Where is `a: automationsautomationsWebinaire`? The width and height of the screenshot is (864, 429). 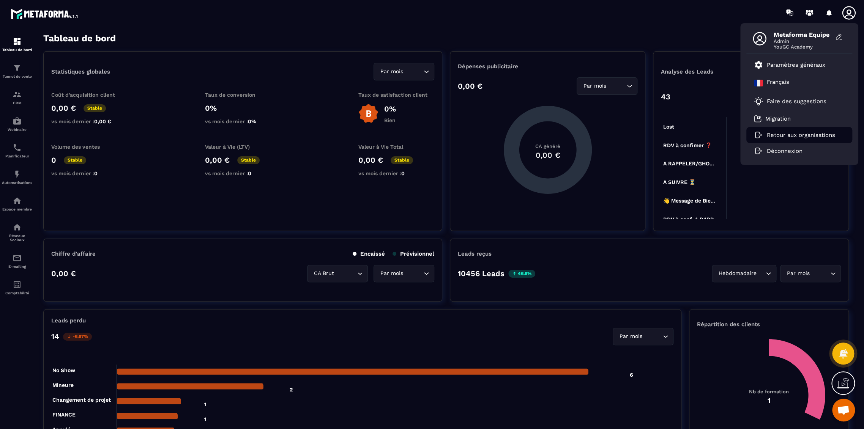
a: automationsautomationsWebinaire is located at coordinates (17, 124).